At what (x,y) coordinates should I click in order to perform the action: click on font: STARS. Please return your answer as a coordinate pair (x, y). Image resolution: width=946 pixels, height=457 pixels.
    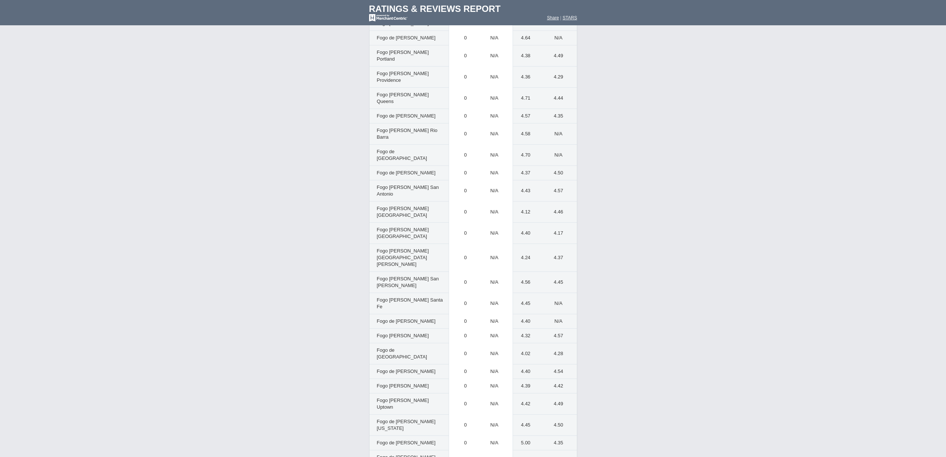
    Looking at the image, I should click on (569, 18).